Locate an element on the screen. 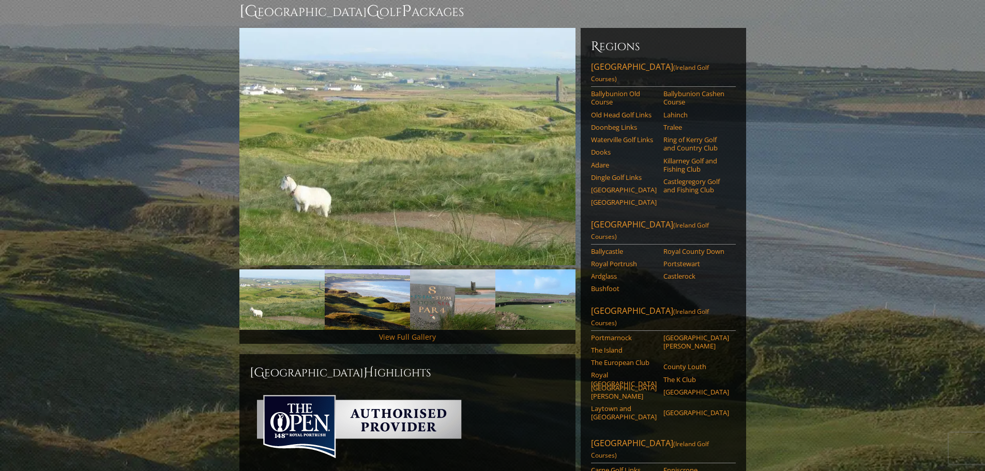 The width and height of the screenshot is (985, 471). a: The Island is located at coordinates (624, 350).